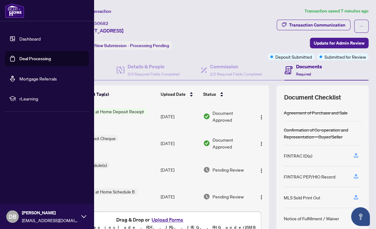 This screenshot has width=376, height=229. What do you see at coordinates (153, 74) in the screenshot?
I see `span: 3/3 Required Fields Completed` at bounding box center [153, 74].